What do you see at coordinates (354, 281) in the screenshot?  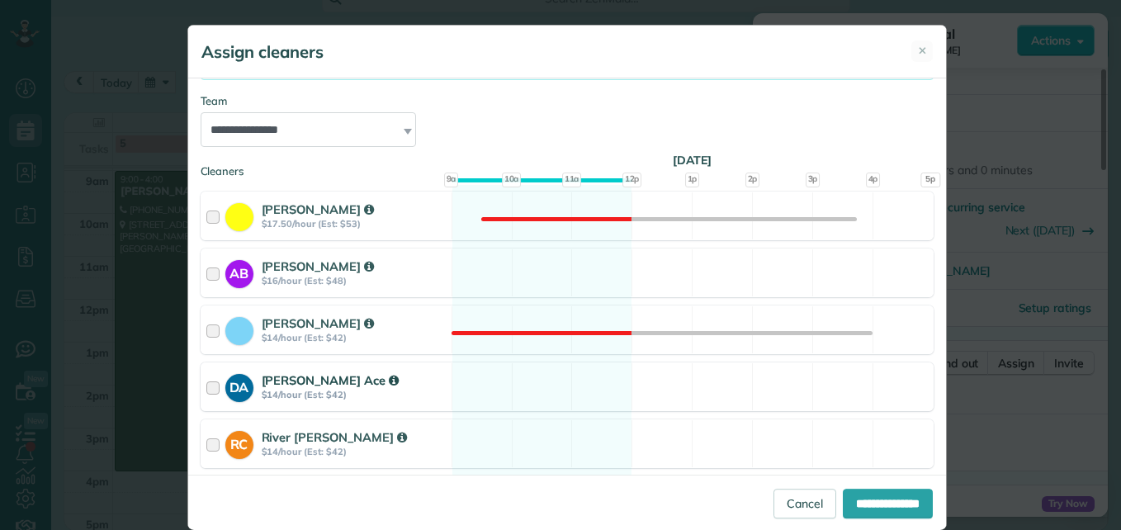 I see `strong: $16/hour (Est: $48)` at bounding box center [354, 281].